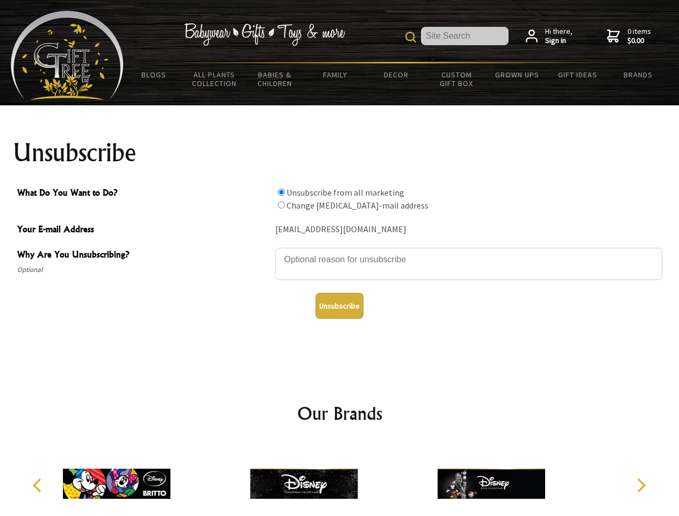 The width and height of the screenshot is (679, 516). I want to click on a: Hi there,Sign in, so click(549, 36).